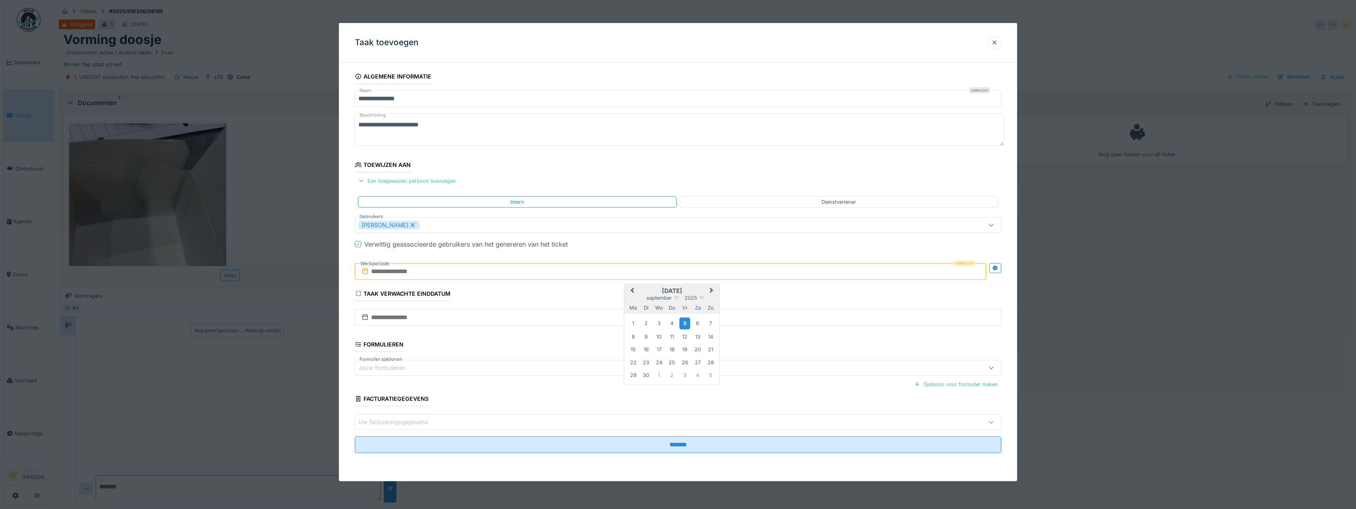 This screenshot has width=1356, height=509. Describe the element at coordinates (684, 363) in the screenshot. I see `div: Choose vrijdag 26 september 2025` at that location.